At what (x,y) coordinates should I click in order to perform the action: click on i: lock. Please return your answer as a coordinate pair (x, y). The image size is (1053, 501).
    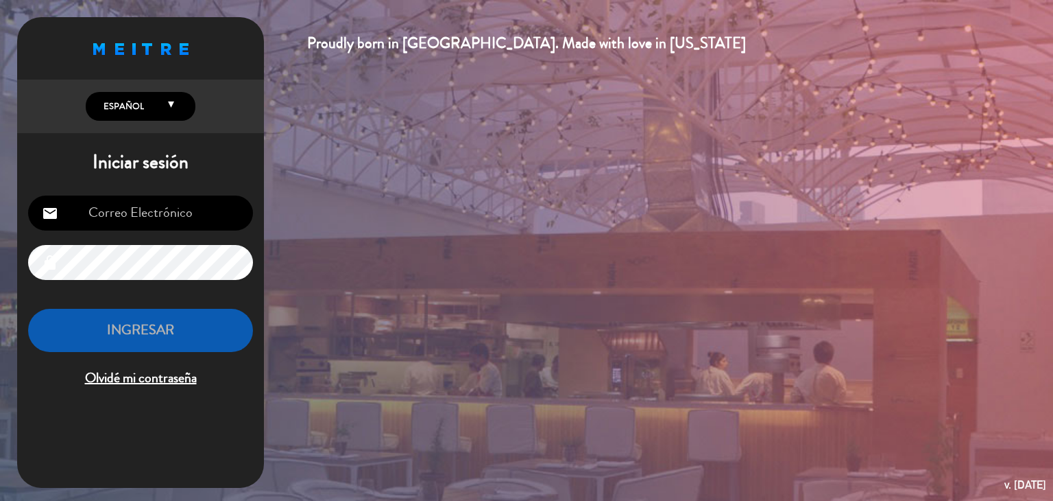
    Looking at the image, I should click on (50, 263).